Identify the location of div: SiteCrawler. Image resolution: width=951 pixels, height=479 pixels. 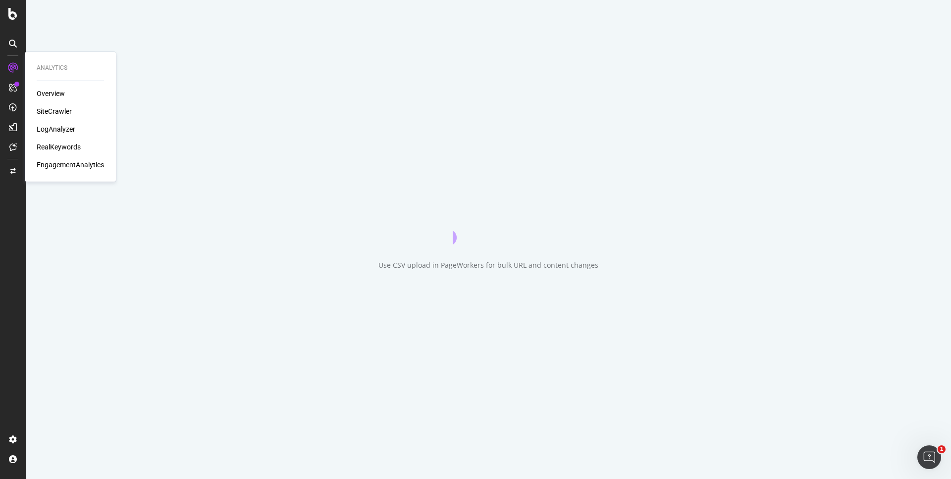
(54, 111).